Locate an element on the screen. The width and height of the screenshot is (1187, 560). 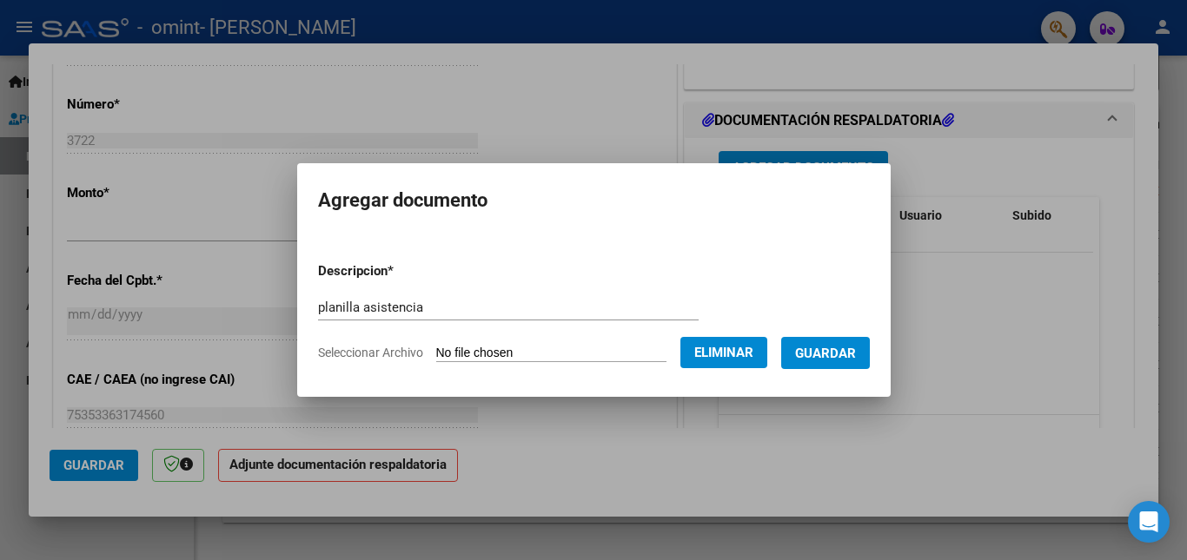
div: Open Intercom Messenger is located at coordinates (1149, 522).